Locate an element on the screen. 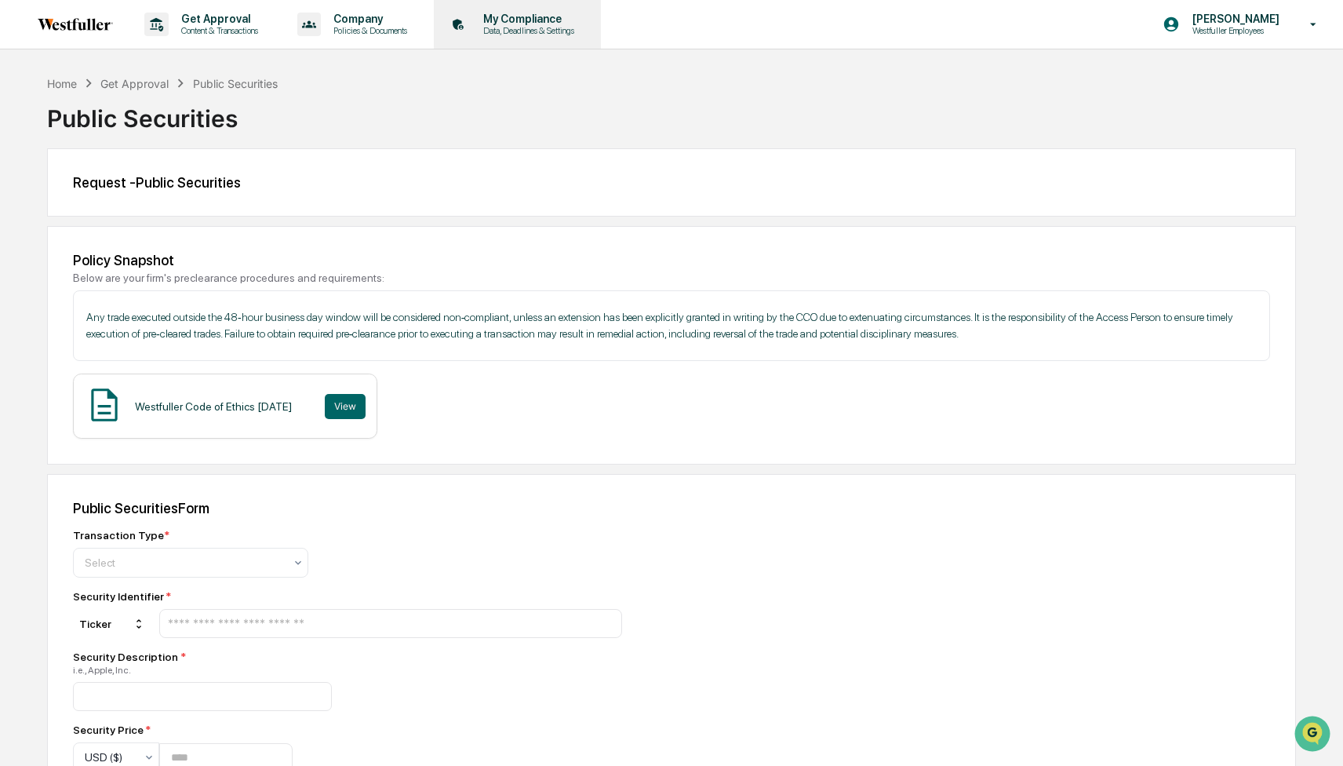 The width and height of the screenshot is (1343, 766). div: Public Securities Form is located at coordinates (671, 508).